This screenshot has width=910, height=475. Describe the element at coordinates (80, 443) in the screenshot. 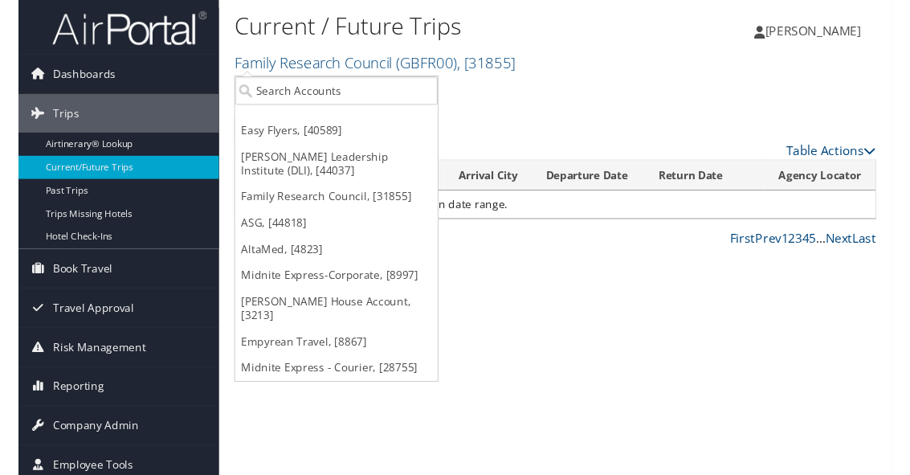

I see `span: Company Admin` at that location.